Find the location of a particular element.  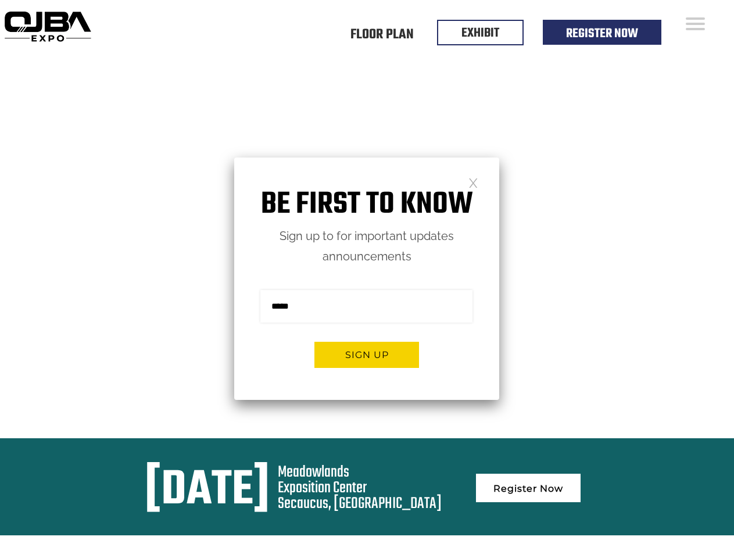

a: EXHIBIT is located at coordinates (480, 33).